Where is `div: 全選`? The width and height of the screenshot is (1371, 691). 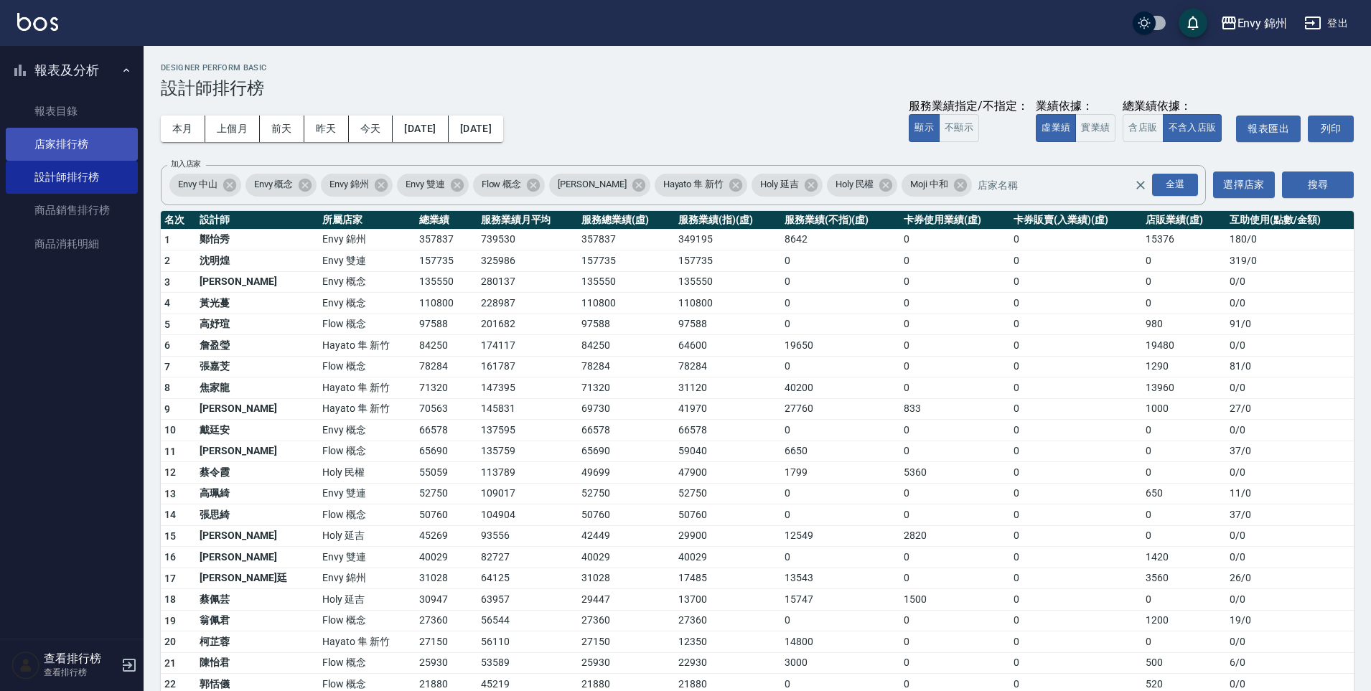
div: 全選 is located at coordinates (1175, 184).